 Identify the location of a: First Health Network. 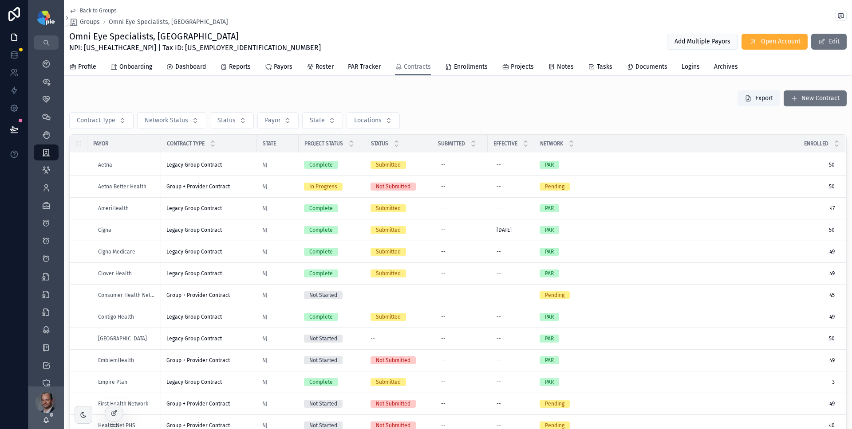
(127, 404).